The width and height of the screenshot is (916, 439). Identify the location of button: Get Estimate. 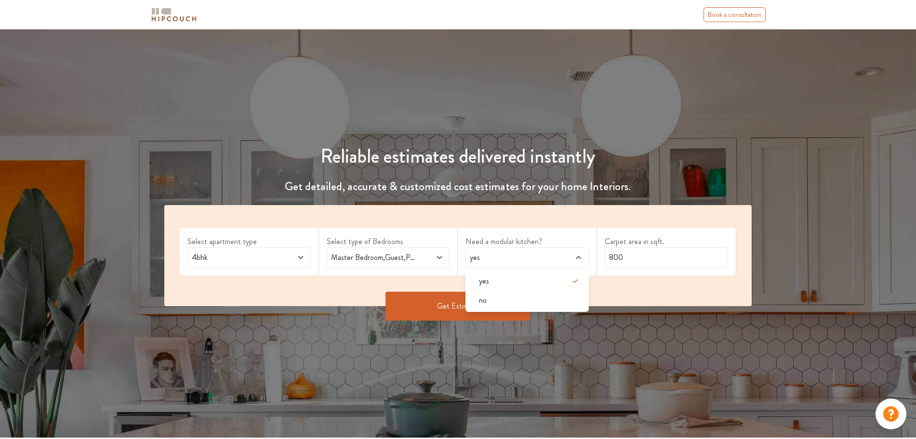
(458, 306).